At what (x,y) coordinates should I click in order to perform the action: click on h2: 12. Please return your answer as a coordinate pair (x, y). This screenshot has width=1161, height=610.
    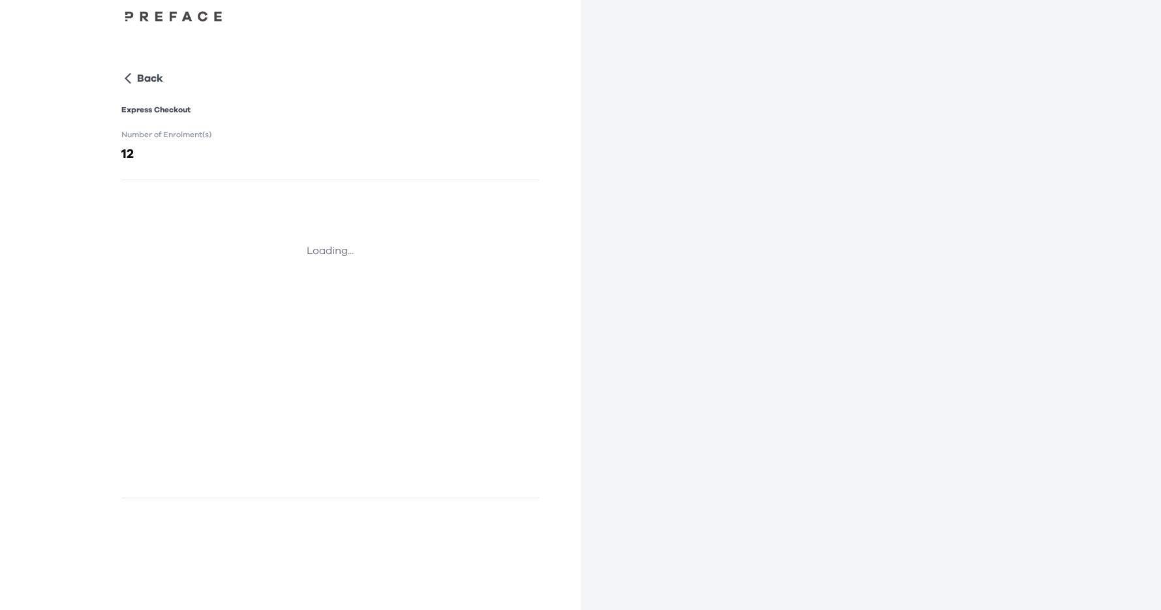
    Looking at the image, I should click on (330, 154).